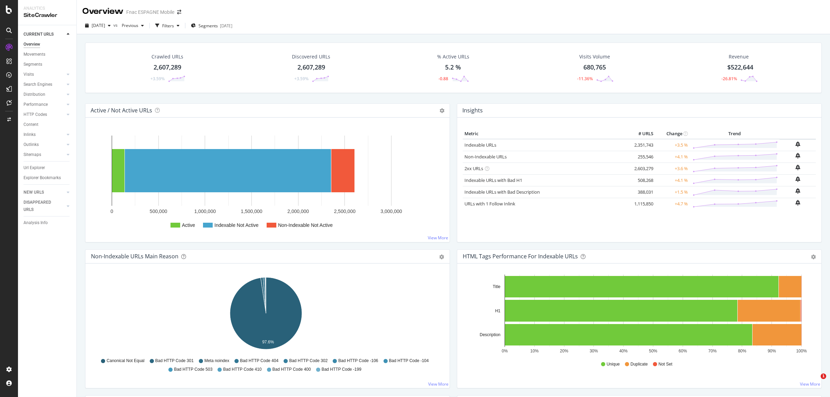 The width and height of the screenshot is (830, 397). I want to click on a: URLs with 1 Follow Inlink, so click(490, 204).